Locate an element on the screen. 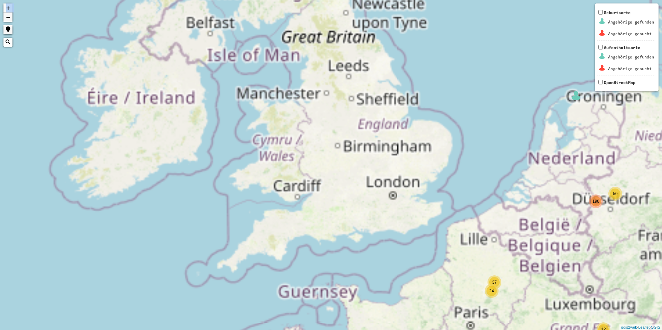 The height and width of the screenshot is (330, 662). img: Geburtsorte_2_Angeh%C3%B6rigegefunden0.png is located at coordinates (602, 21).